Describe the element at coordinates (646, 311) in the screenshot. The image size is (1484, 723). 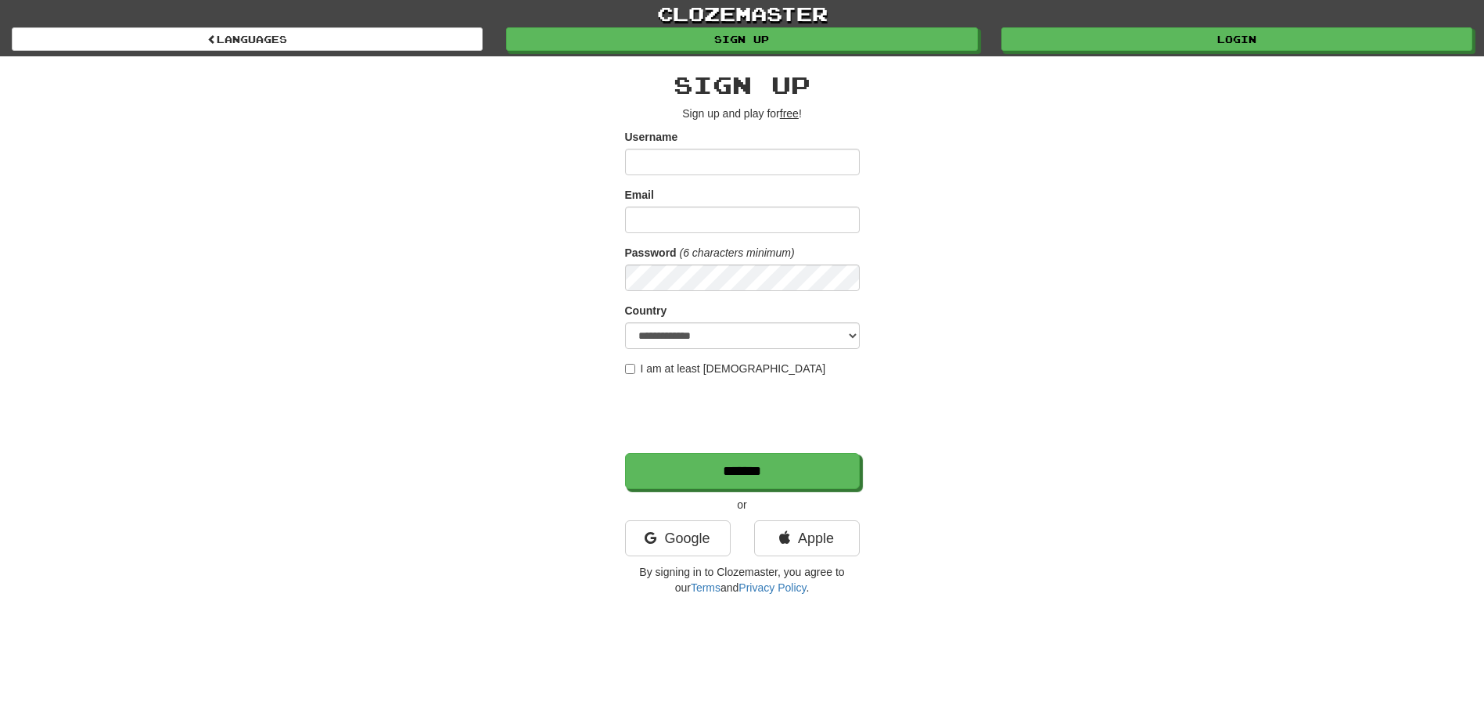
I see `label: Country` at that location.